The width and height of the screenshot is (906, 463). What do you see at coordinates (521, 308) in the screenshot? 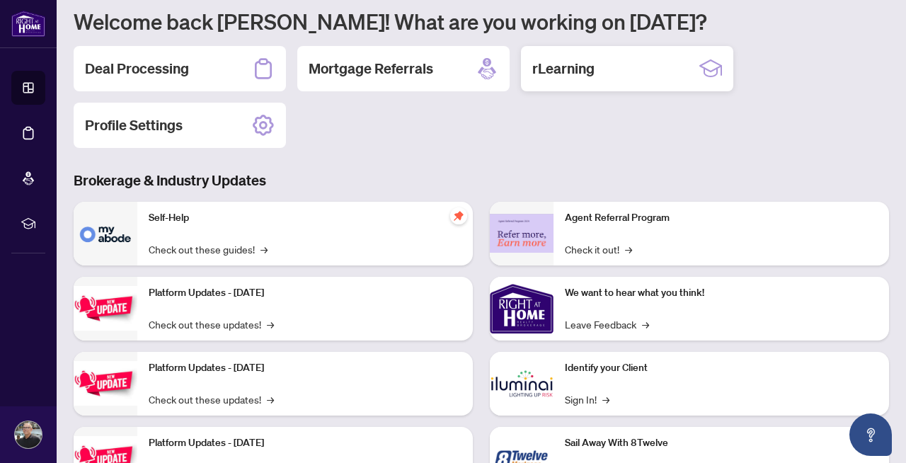
I see `img: We want to hear what you think!` at bounding box center [521, 308].